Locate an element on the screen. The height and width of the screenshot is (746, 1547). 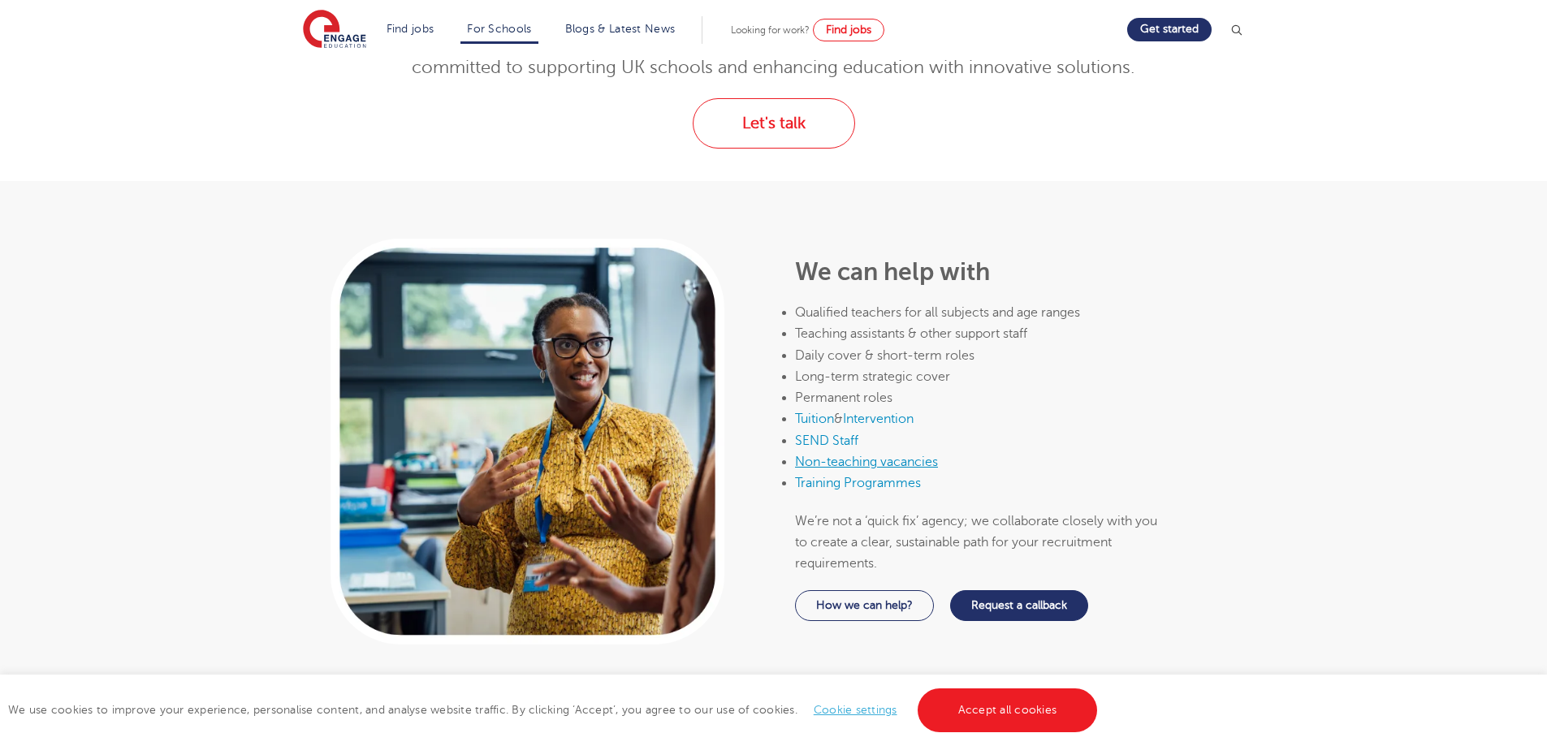
h2: We can help with is located at coordinates (976, 272).